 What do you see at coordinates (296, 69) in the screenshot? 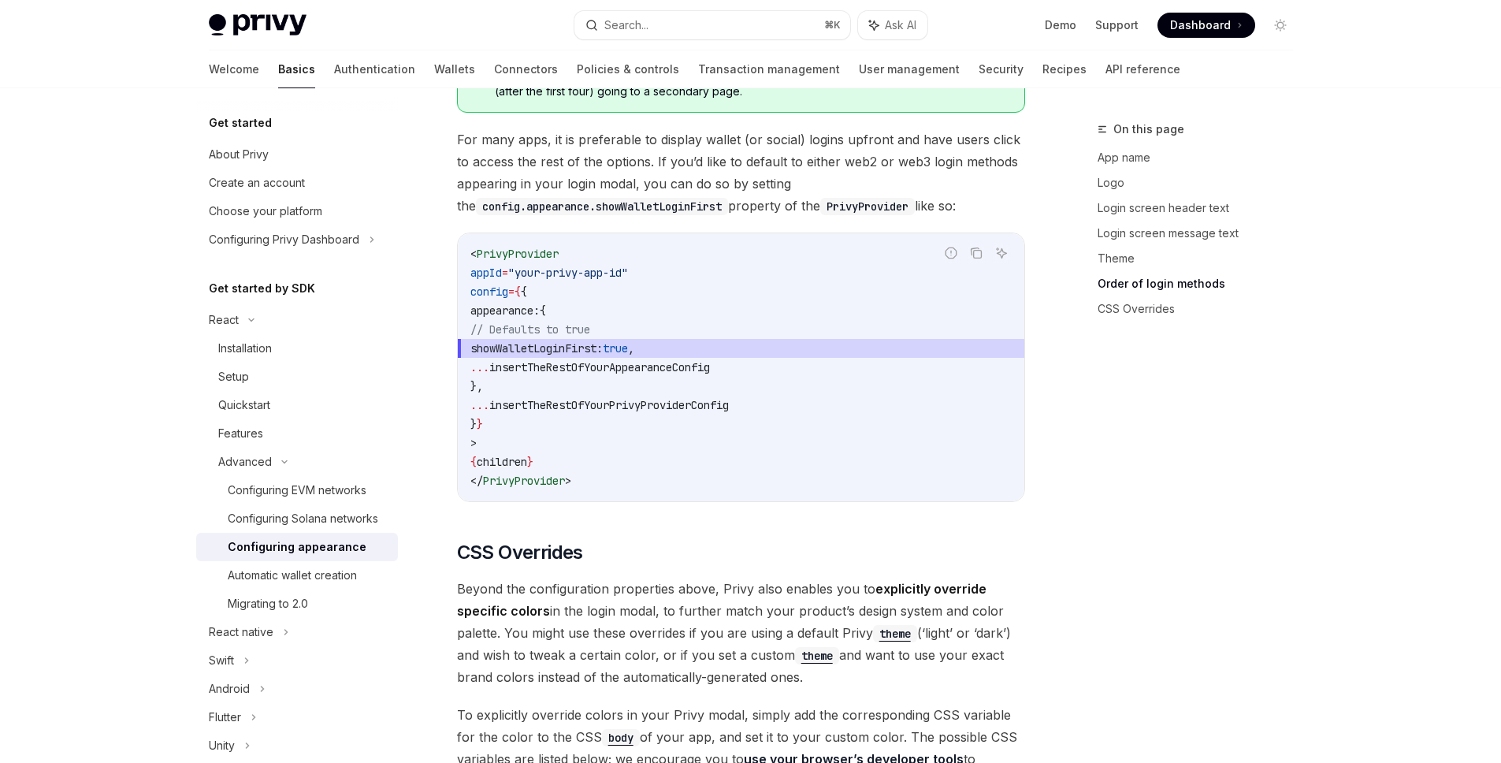
I see `a: Basics` at bounding box center [296, 69].